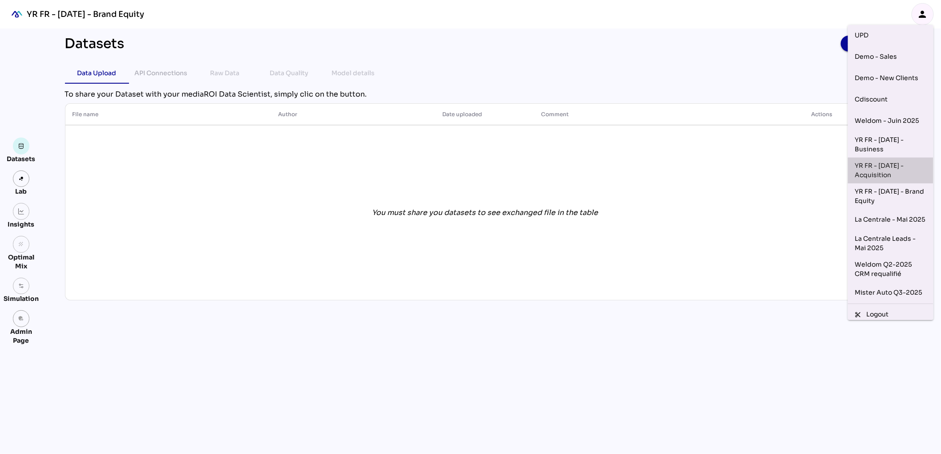  Describe the element at coordinates (891, 121) in the screenshot. I see `div: Weldom - Juin 2025` at that location.